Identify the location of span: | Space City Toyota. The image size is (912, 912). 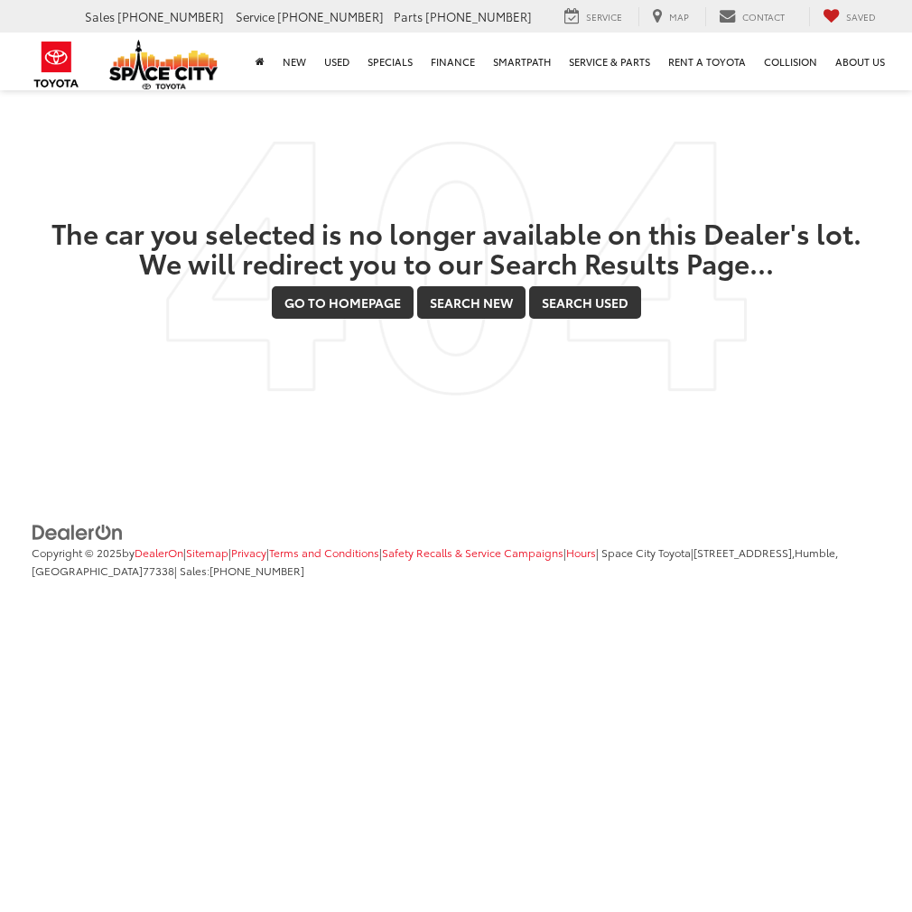
(643, 551).